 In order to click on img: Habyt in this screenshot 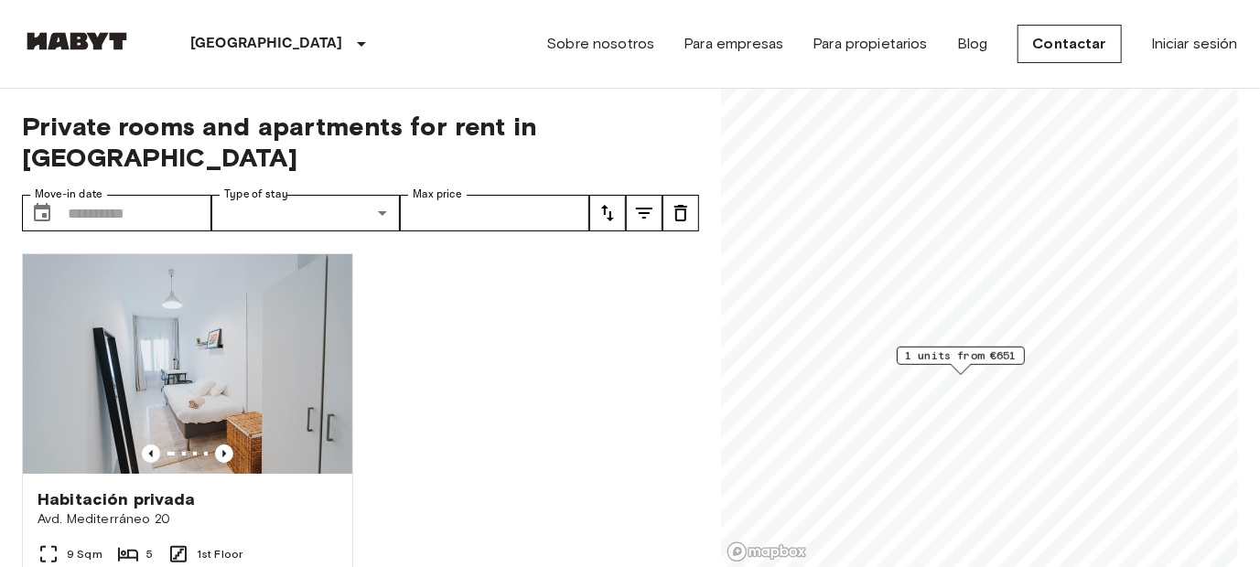, I will do `click(77, 41)`.